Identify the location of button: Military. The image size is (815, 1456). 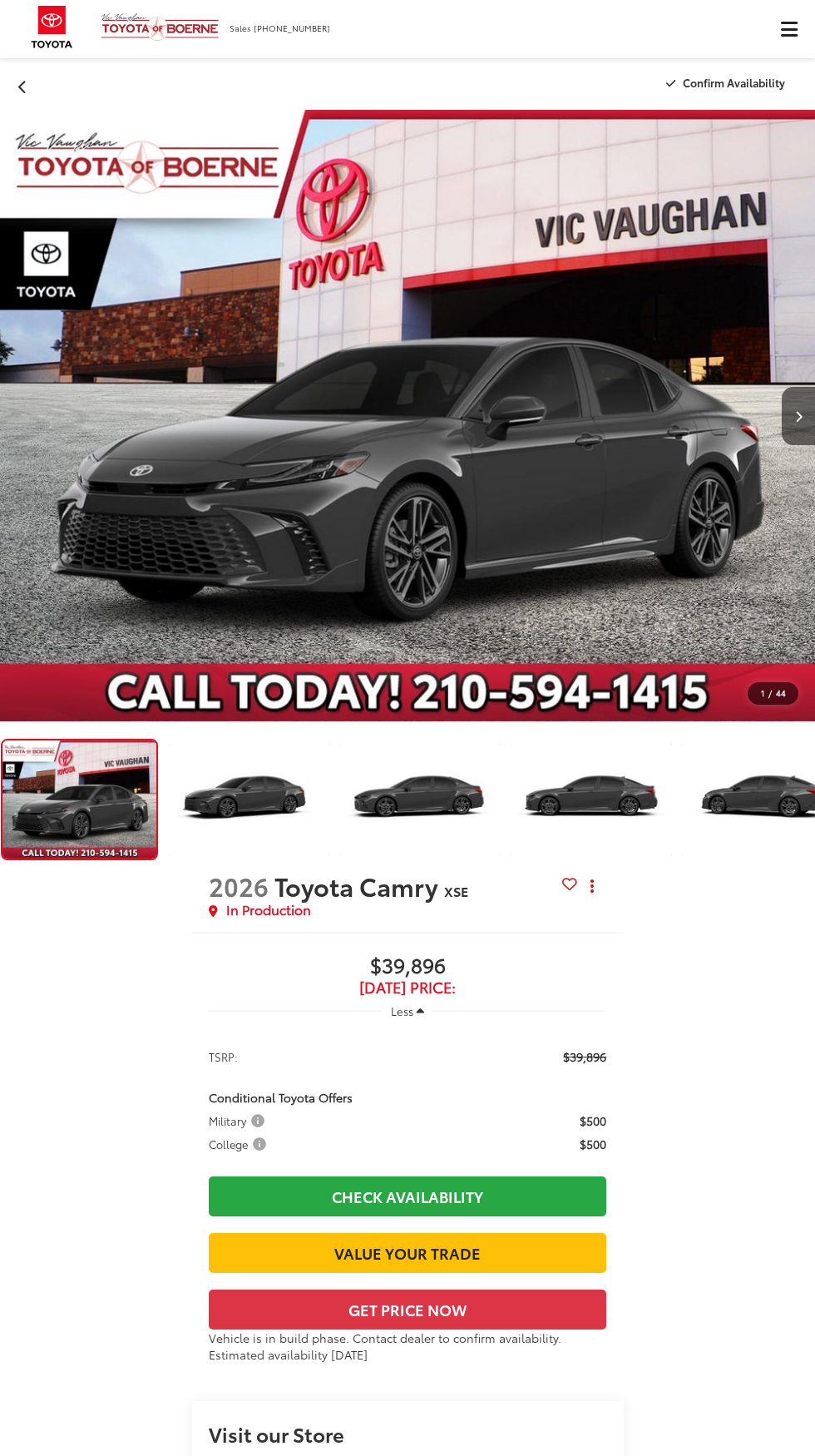
(239, 1121).